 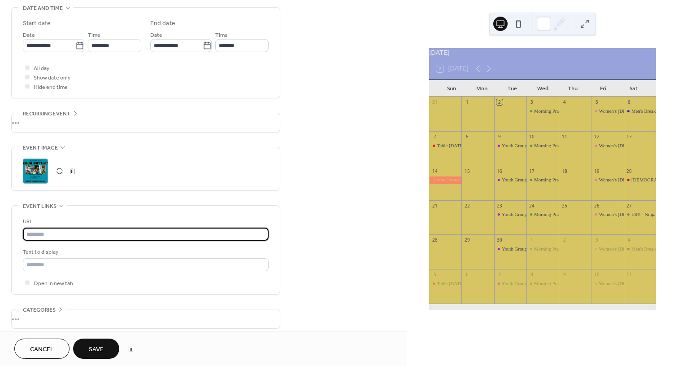 I want to click on span: Event image, so click(x=40, y=148).